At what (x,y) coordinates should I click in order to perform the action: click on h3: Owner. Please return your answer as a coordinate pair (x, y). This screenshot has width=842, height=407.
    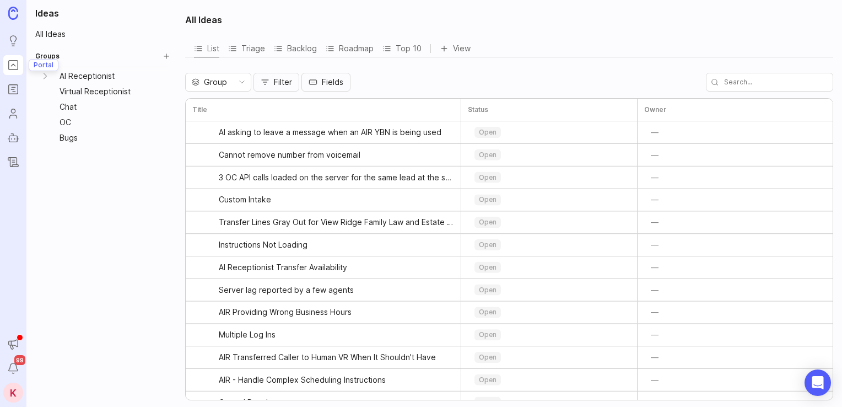
    Looking at the image, I should click on (655, 110).